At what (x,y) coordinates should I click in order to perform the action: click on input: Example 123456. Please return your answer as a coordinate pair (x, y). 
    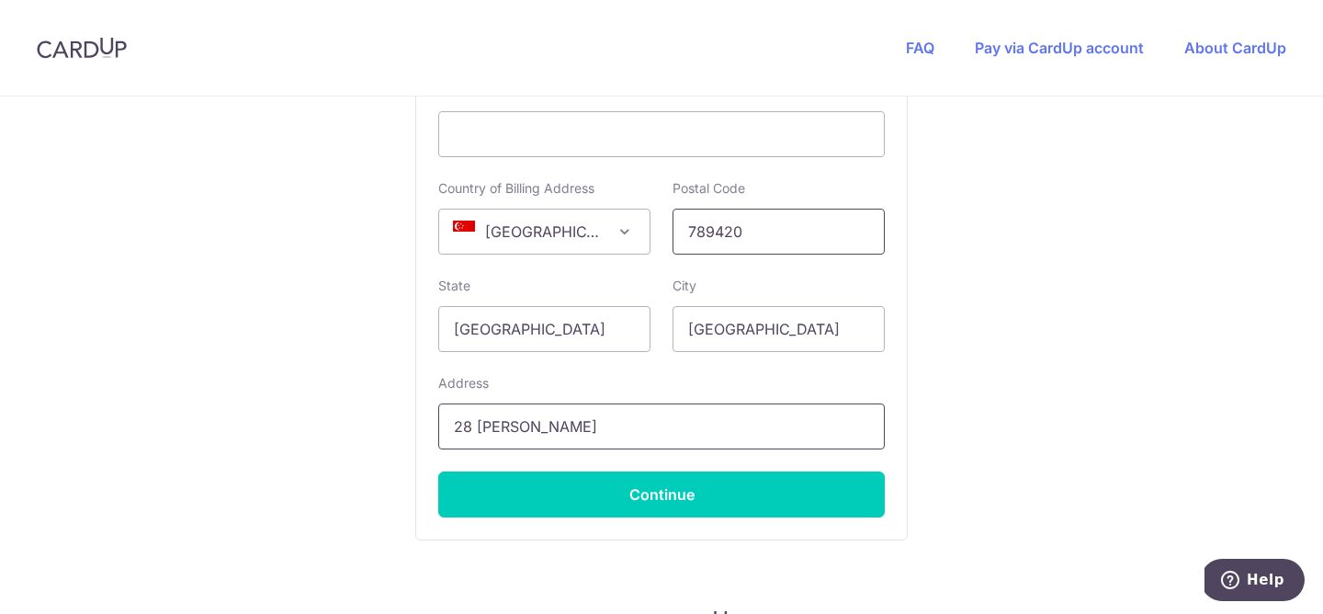
    Looking at the image, I should click on (778, 232).